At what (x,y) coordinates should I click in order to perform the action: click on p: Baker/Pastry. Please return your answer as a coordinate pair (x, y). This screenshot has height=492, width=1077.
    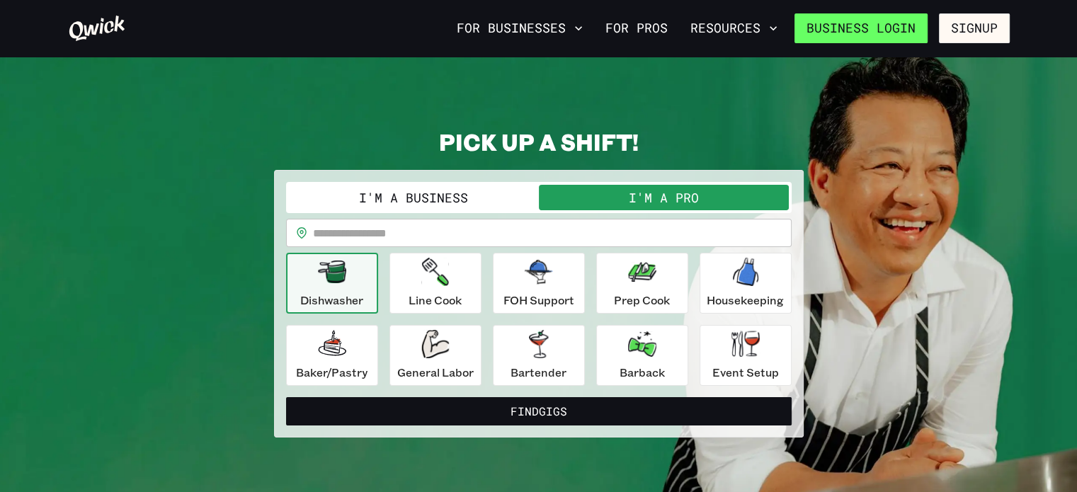
    Looking at the image, I should click on (332, 373).